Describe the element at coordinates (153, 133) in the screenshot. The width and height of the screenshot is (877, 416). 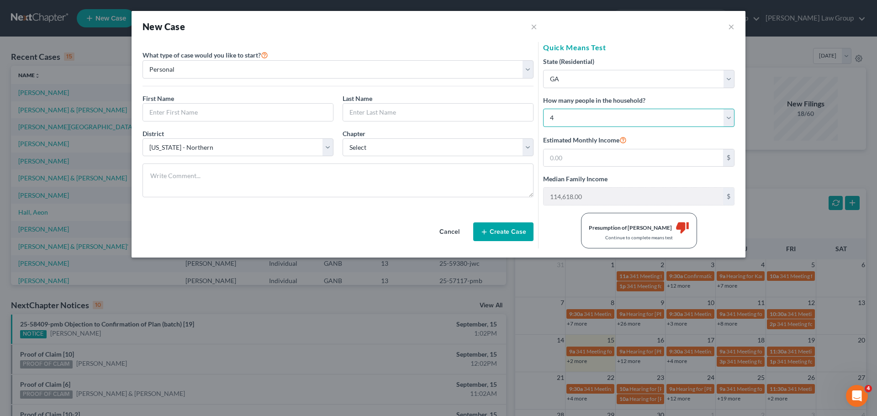
I see `span: District` at that location.